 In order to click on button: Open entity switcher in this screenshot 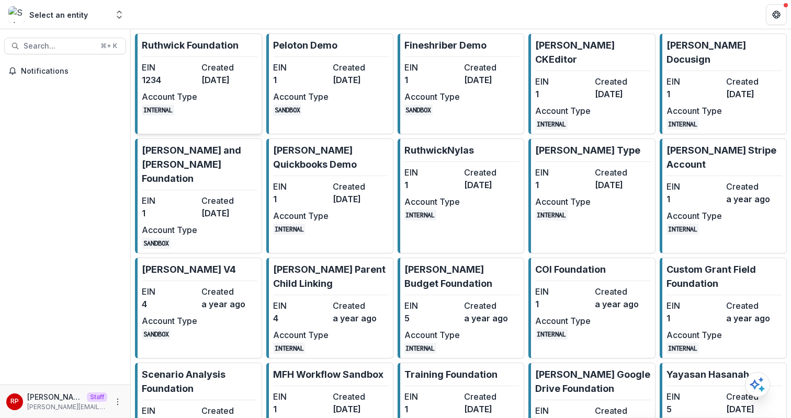, I will do `click(119, 15)`.